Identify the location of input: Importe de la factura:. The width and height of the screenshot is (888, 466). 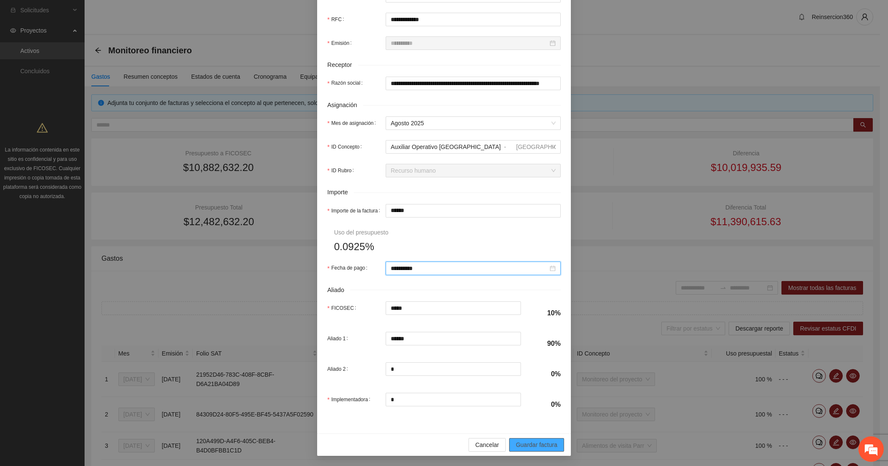
(473, 211).